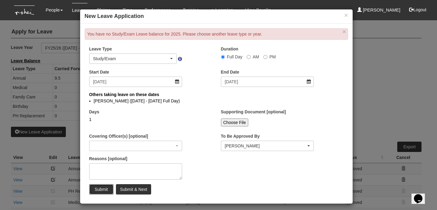 The height and width of the screenshot is (210, 437). Describe the element at coordinates (230, 49) in the screenshot. I see `label: Duration` at that location.